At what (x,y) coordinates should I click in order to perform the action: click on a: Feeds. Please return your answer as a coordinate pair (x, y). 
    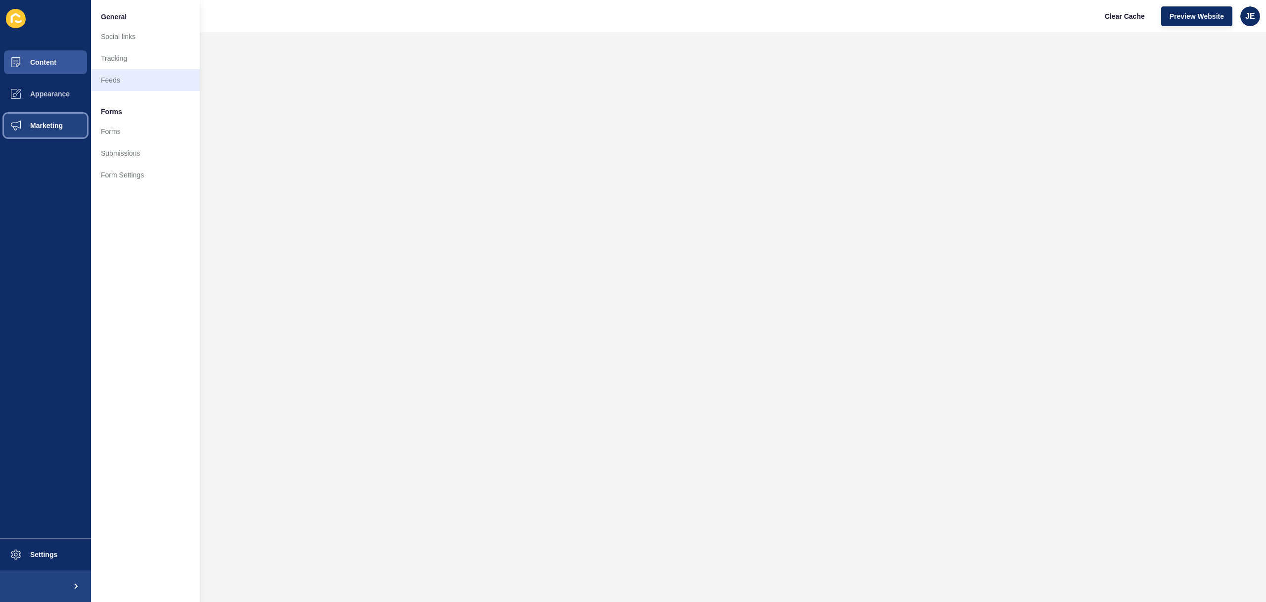
    Looking at the image, I should click on (145, 80).